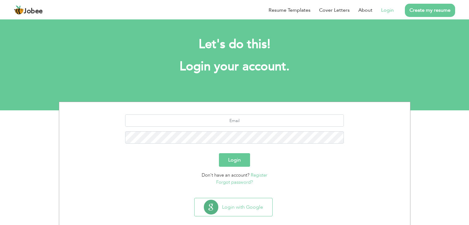  Describe the element at coordinates (259, 175) in the screenshot. I see `a: Register` at that location.